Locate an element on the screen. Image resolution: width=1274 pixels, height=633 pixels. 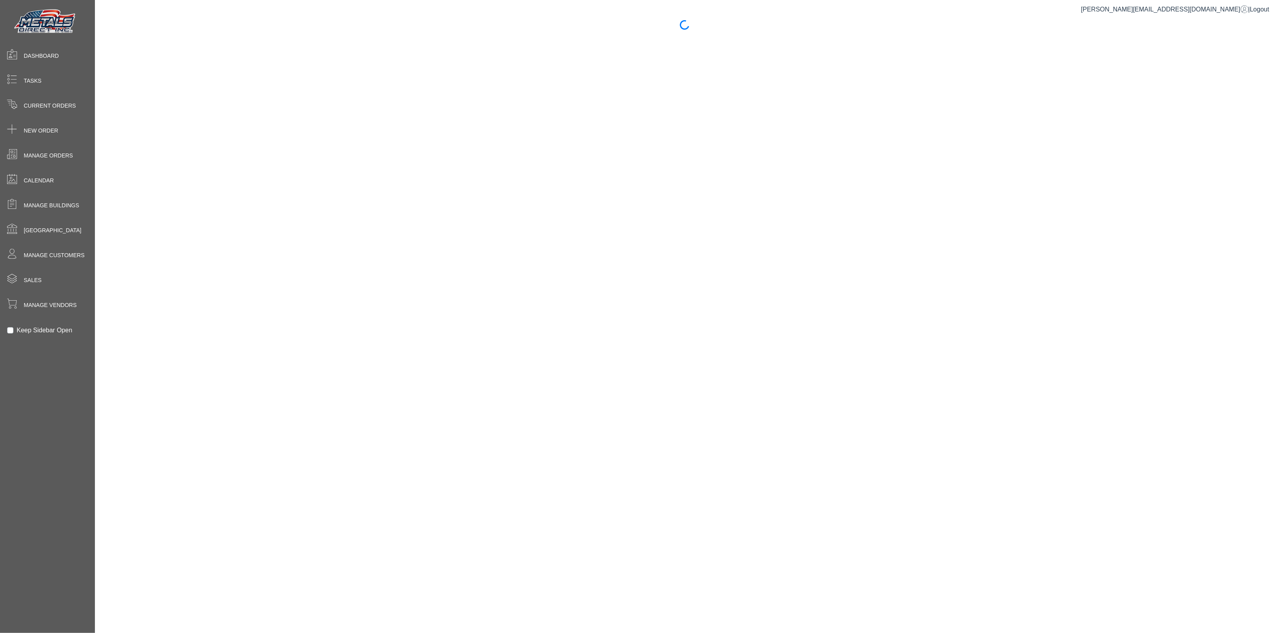
span: Manage Orders is located at coordinates (48, 155).